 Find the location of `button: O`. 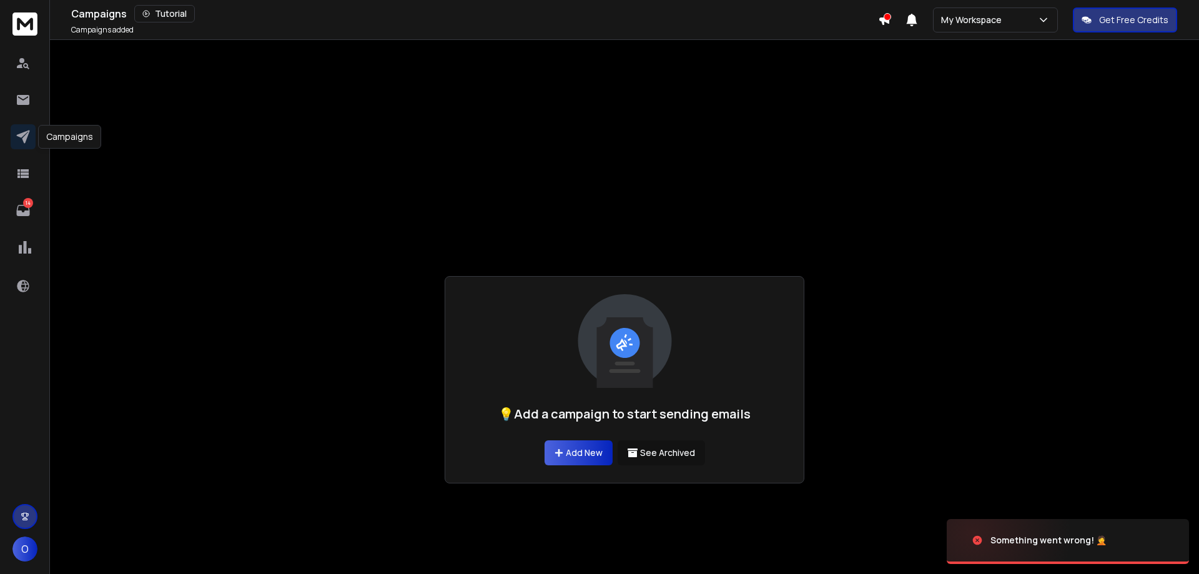

button: O is located at coordinates (25, 549).